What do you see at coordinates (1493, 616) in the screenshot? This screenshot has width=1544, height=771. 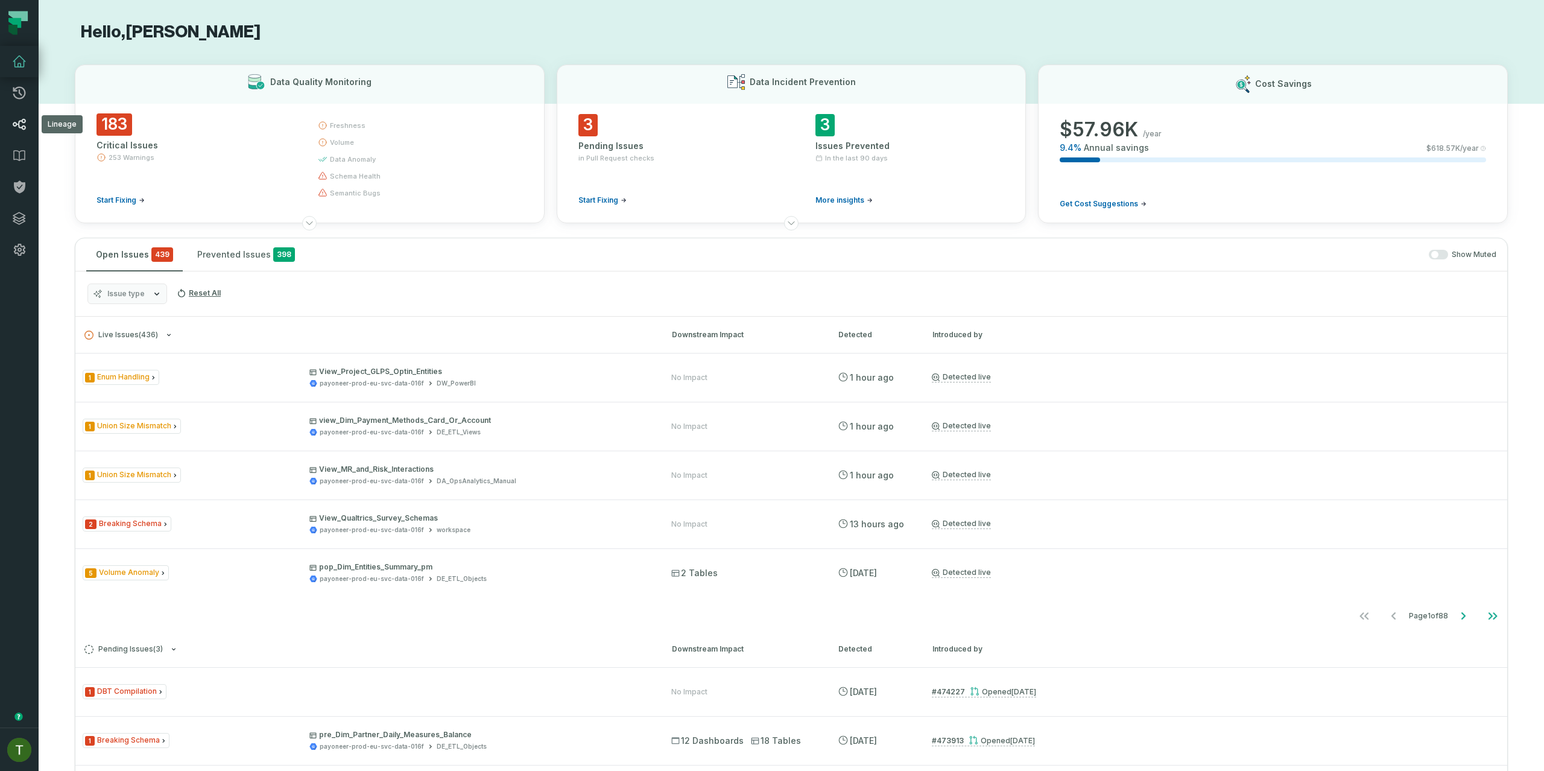 I see `button: Go to last page` at bounding box center [1493, 616].